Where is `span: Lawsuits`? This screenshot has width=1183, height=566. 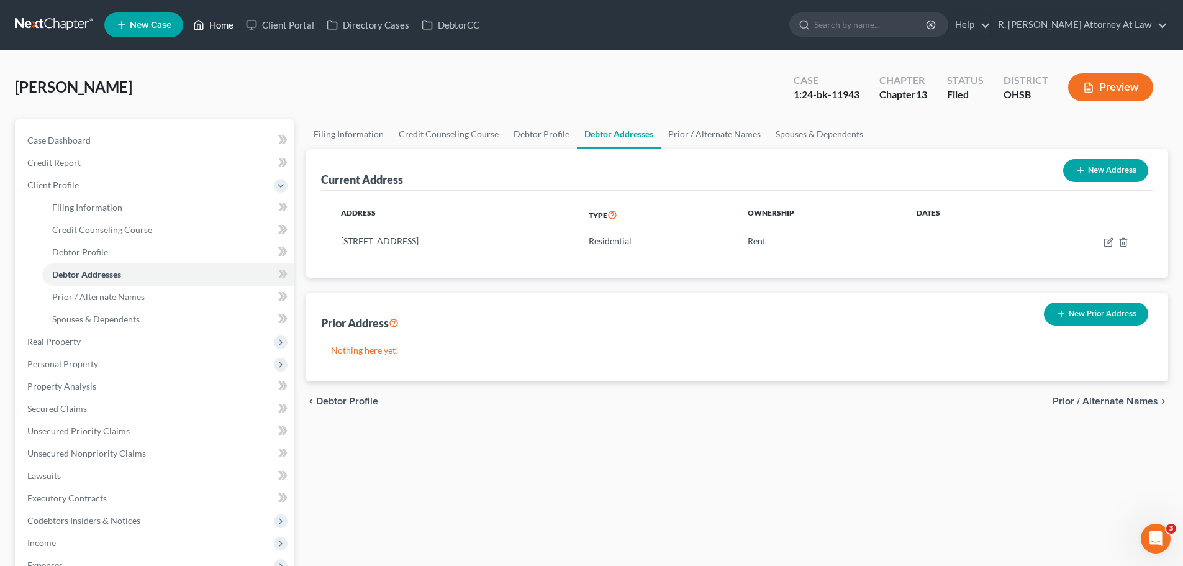 span: Lawsuits is located at coordinates (44, 475).